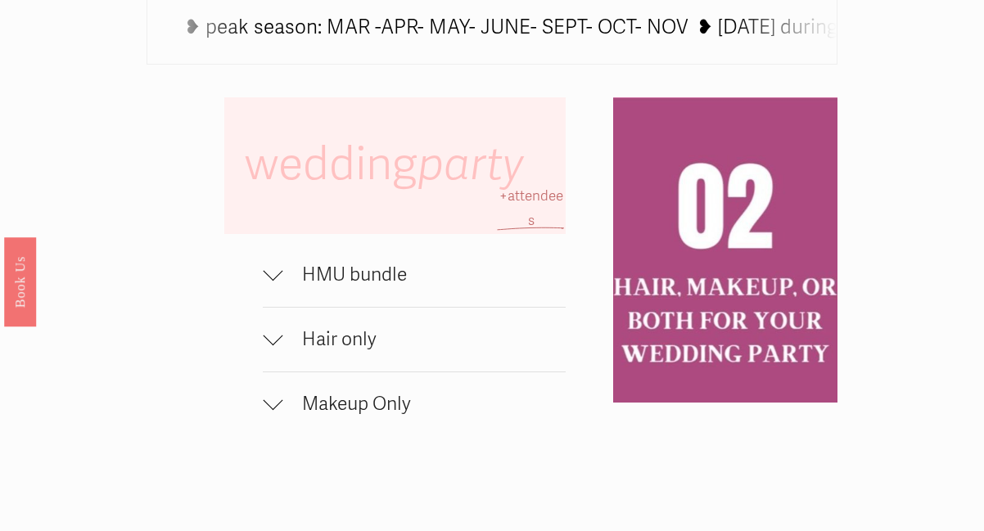  Describe the element at coordinates (390, 164) in the screenshot. I see `span: wedding` at that location.